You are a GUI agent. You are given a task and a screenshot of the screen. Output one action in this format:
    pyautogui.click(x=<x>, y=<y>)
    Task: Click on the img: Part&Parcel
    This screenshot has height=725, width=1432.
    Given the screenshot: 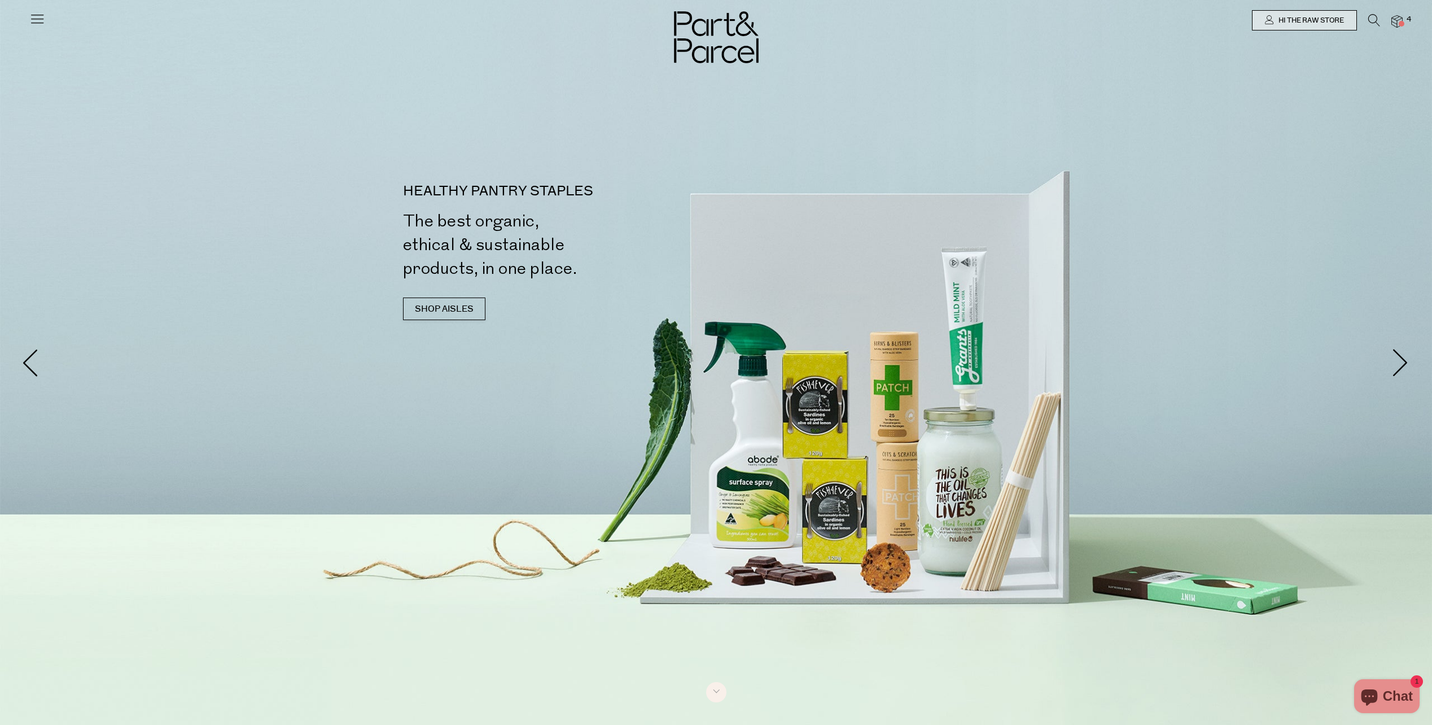 What is the action you would take?
    pyautogui.click(x=716, y=37)
    